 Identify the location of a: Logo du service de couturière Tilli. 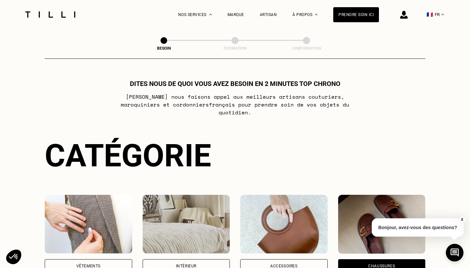
(50, 14).